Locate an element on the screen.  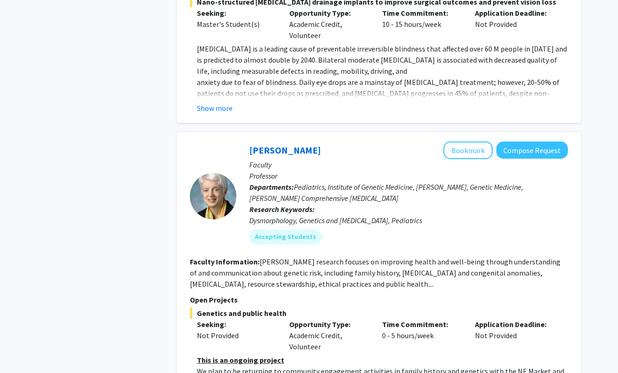
div: Master's Student(s) is located at coordinates (236, 24).